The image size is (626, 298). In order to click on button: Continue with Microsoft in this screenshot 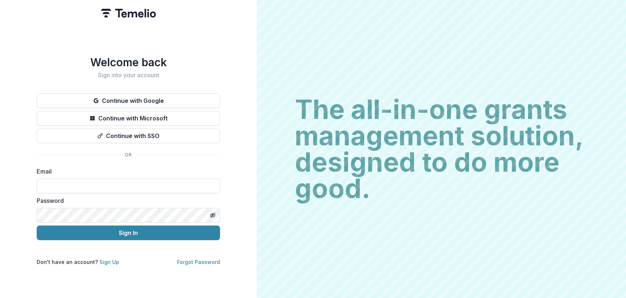, I will do `click(128, 118)`.